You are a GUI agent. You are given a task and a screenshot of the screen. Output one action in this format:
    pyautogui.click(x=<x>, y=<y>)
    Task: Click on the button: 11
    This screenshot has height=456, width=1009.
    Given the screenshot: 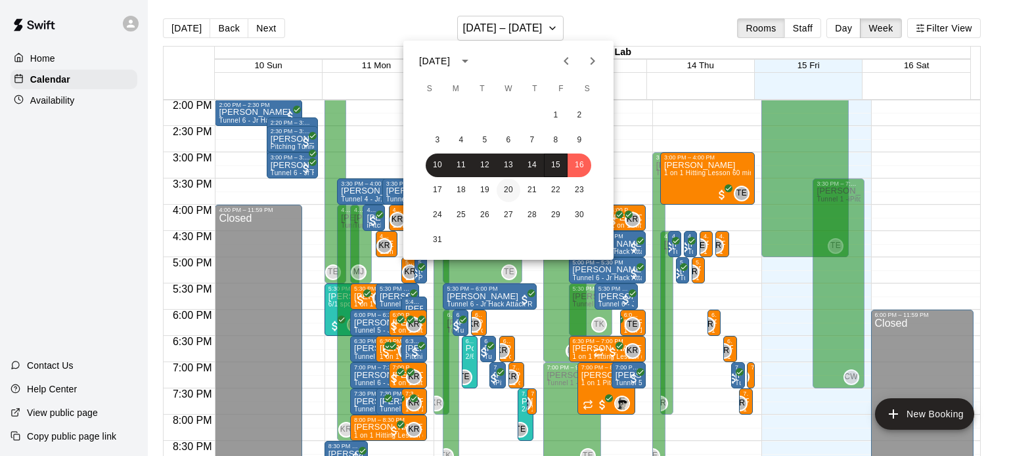 What is the action you would take?
    pyautogui.click(x=461, y=166)
    